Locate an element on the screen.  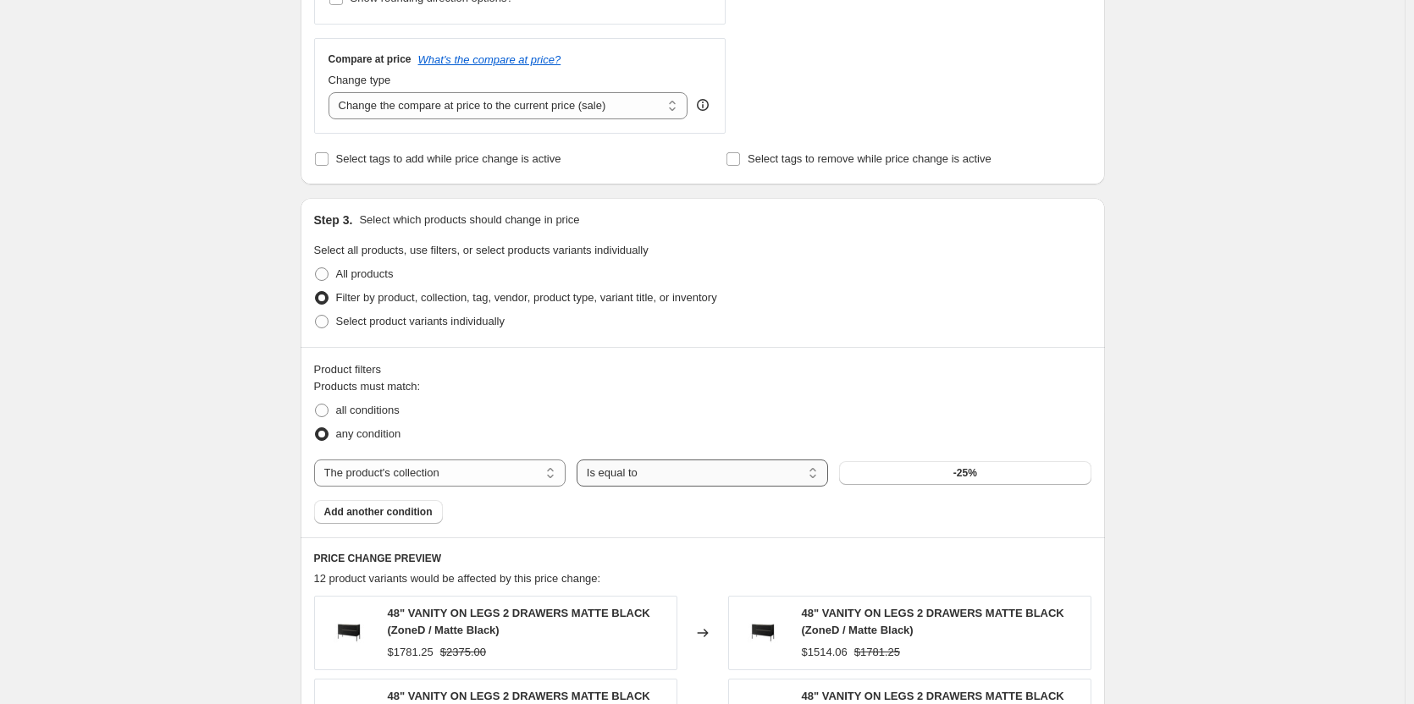
div: help is located at coordinates (703, 105).